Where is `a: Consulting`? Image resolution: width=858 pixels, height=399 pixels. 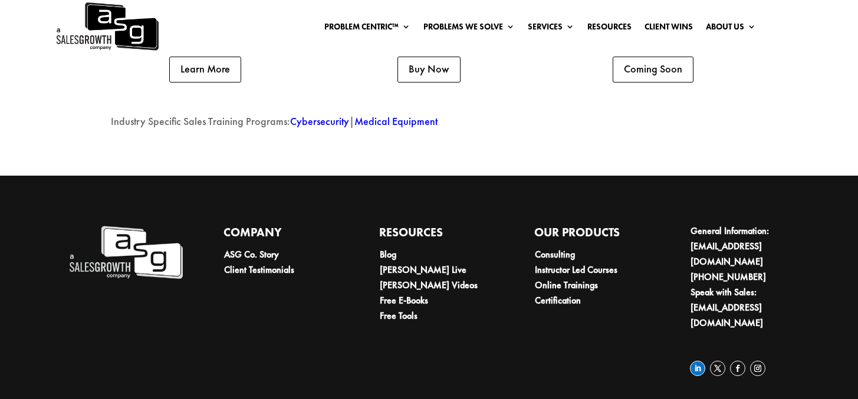 a: Consulting is located at coordinates (555, 254).